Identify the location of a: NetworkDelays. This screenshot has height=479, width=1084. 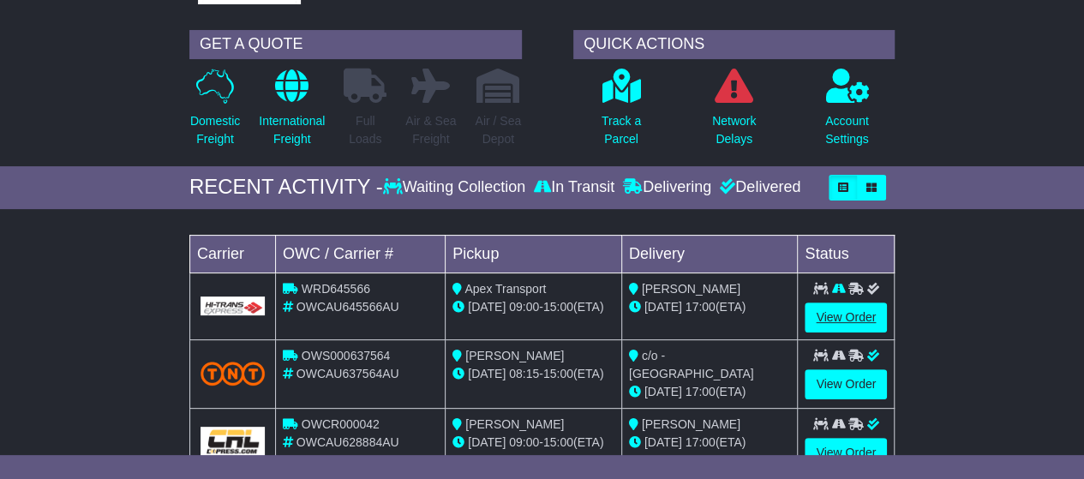
(734, 112).